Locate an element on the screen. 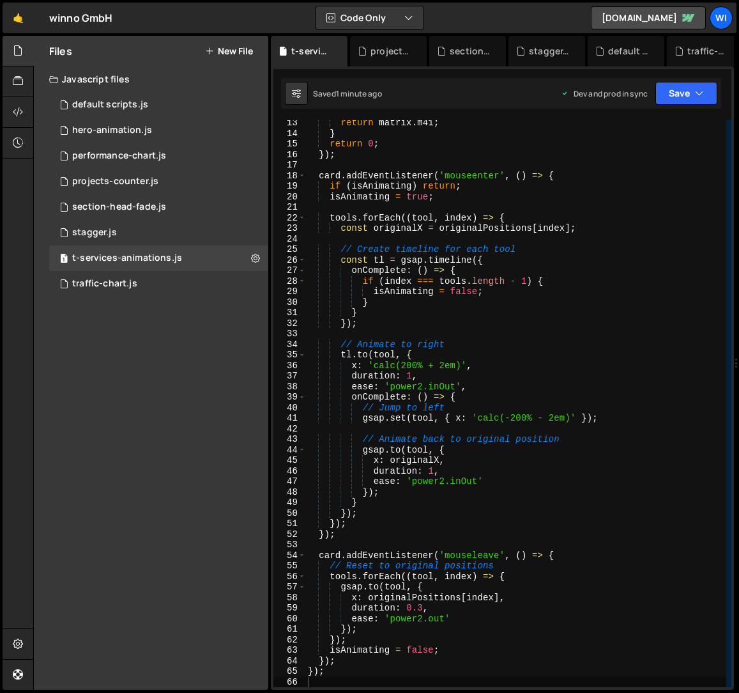 The height and width of the screenshot is (693, 739). div: 62 is located at coordinates (289, 640).